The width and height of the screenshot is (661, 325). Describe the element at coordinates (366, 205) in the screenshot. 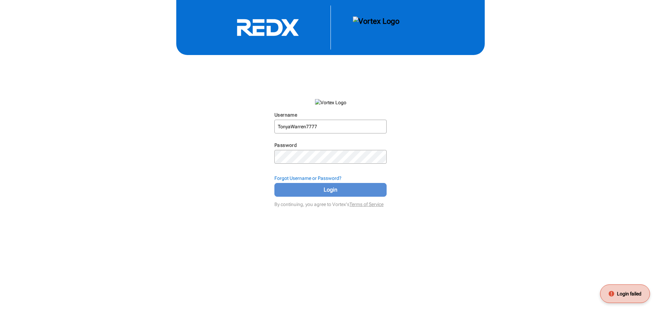

I see `a: Terms of Service` at that location.